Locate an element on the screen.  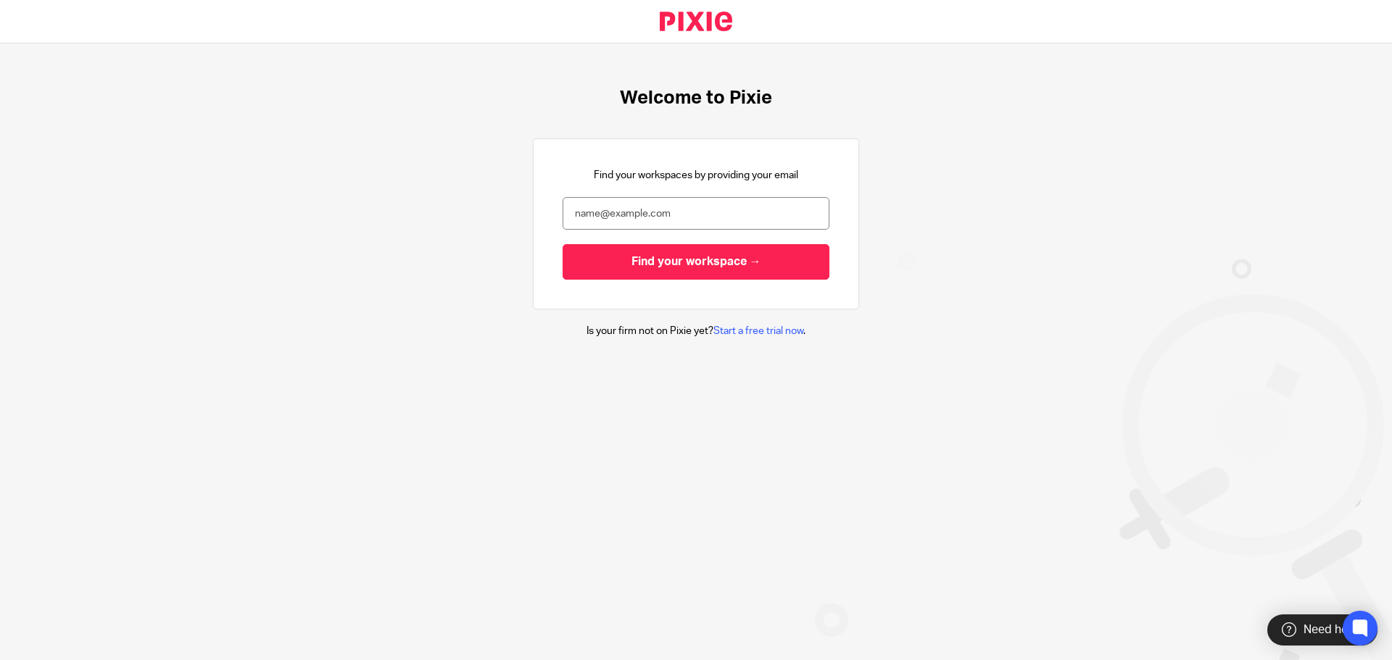
h1: Welcome to Pixie is located at coordinates (696, 98).